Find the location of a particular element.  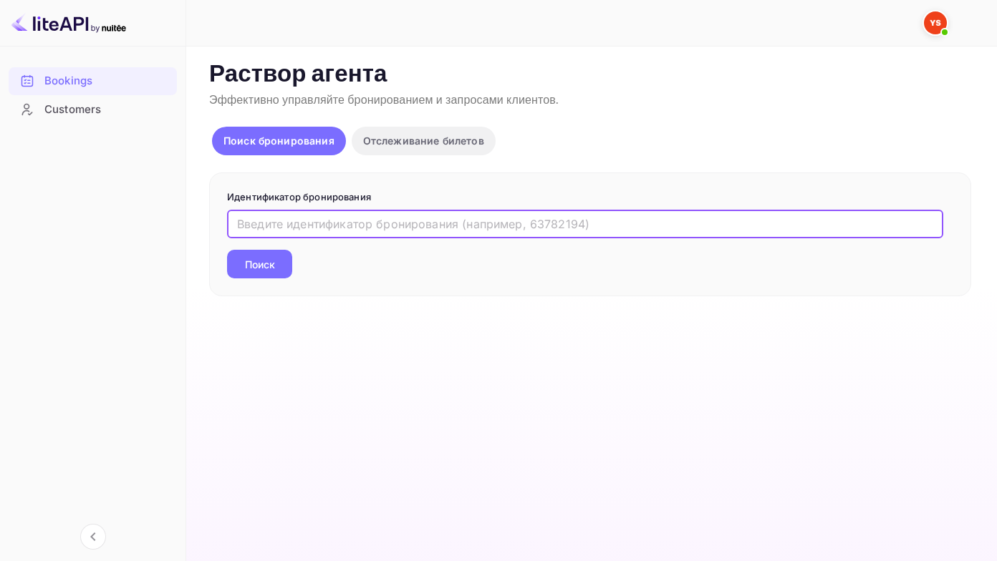

ya-tr-span: Отслеживание билетов is located at coordinates (423, 140).